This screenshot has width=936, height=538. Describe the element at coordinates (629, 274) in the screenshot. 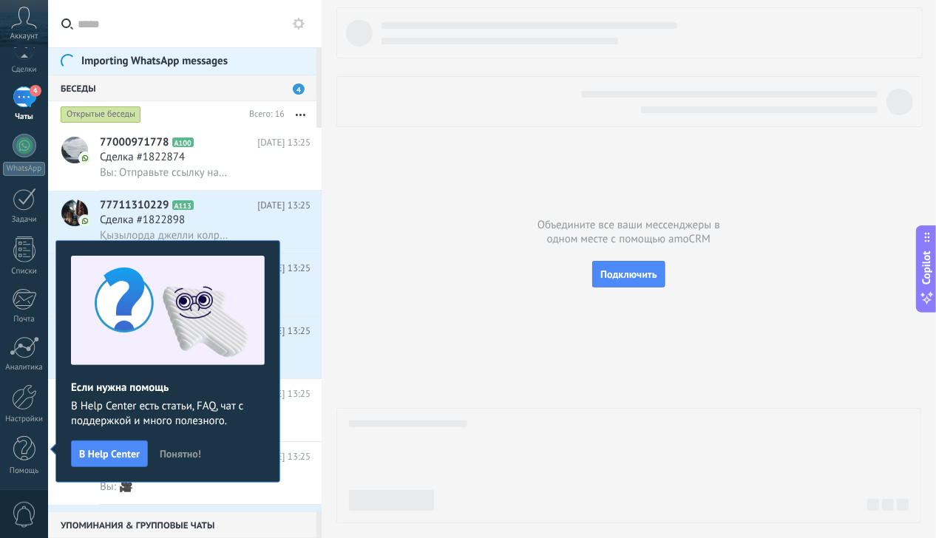

I see `span: Подключить` at that location.